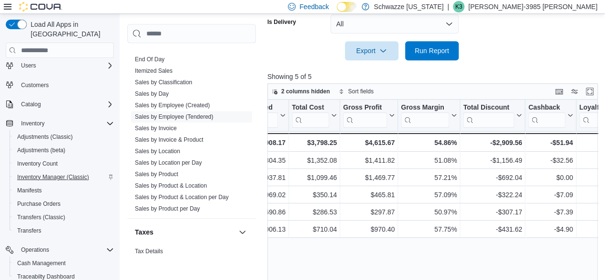  Describe the element at coordinates (492, 143) in the screenshot. I see `div: -$2,909.56` at that location.